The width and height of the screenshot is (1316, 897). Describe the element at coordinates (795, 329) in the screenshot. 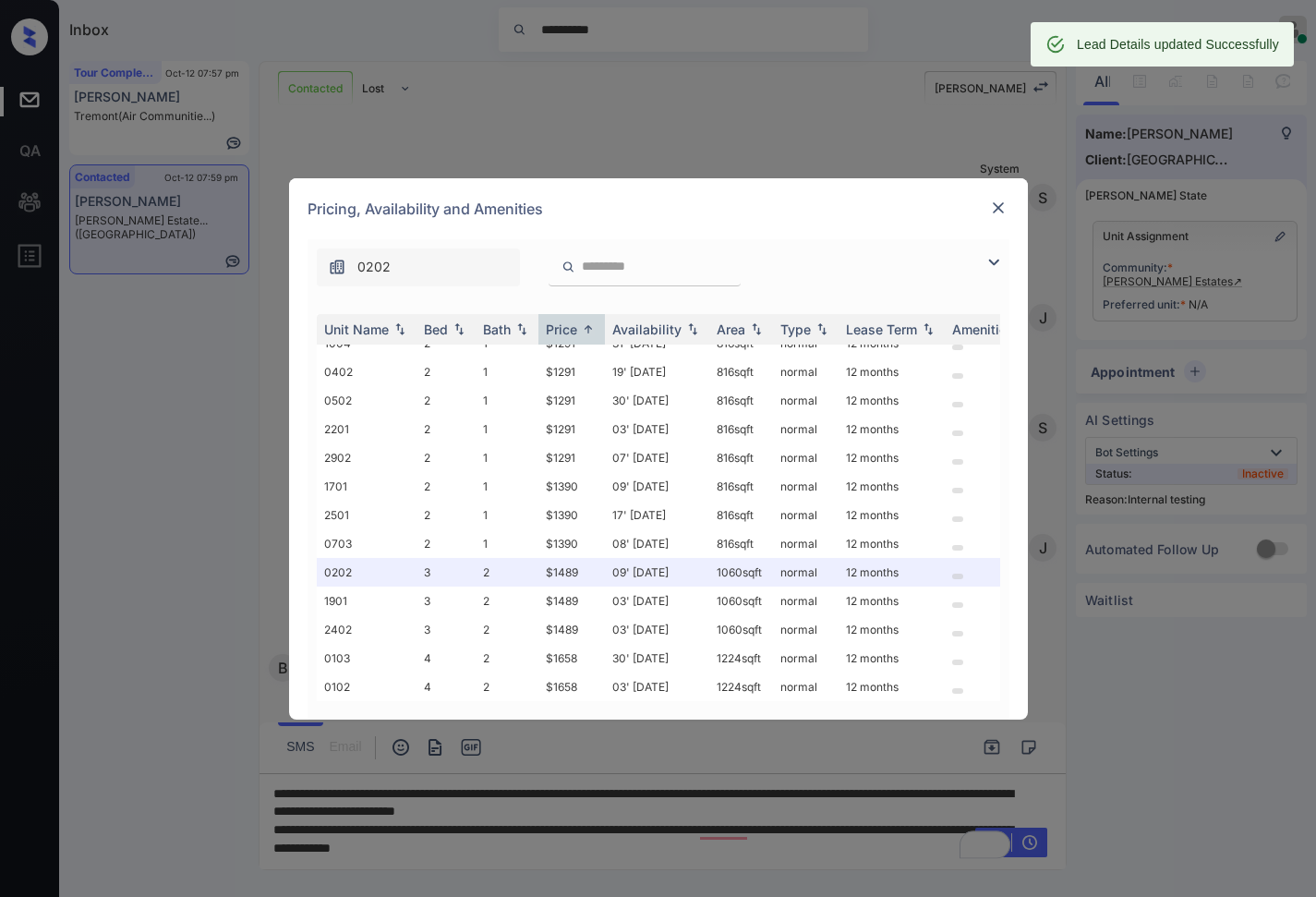

I see `div: Type` at that location.